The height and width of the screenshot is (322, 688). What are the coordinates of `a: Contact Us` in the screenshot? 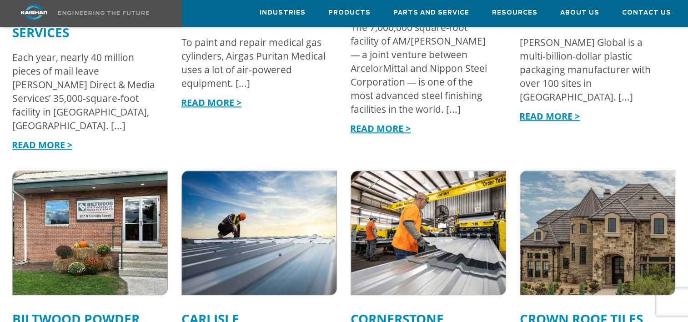 It's located at (646, 13).